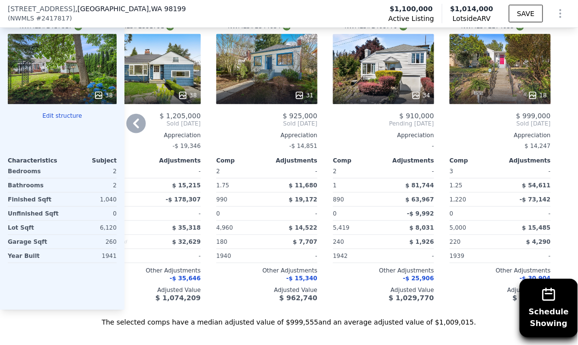 This screenshot has width=578, height=345. I want to click on span: $1,014,000, so click(472, 9).